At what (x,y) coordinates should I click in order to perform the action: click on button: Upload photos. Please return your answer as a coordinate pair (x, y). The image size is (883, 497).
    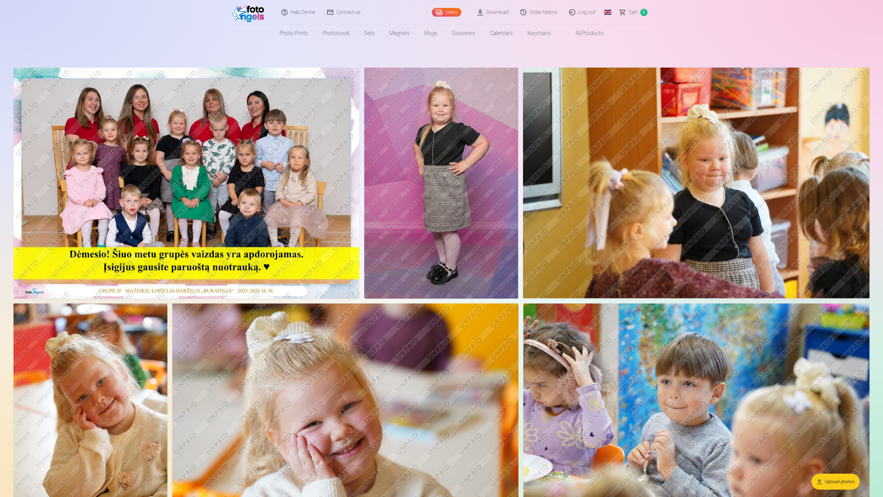
    Looking at the image, I should click on (835, 481).